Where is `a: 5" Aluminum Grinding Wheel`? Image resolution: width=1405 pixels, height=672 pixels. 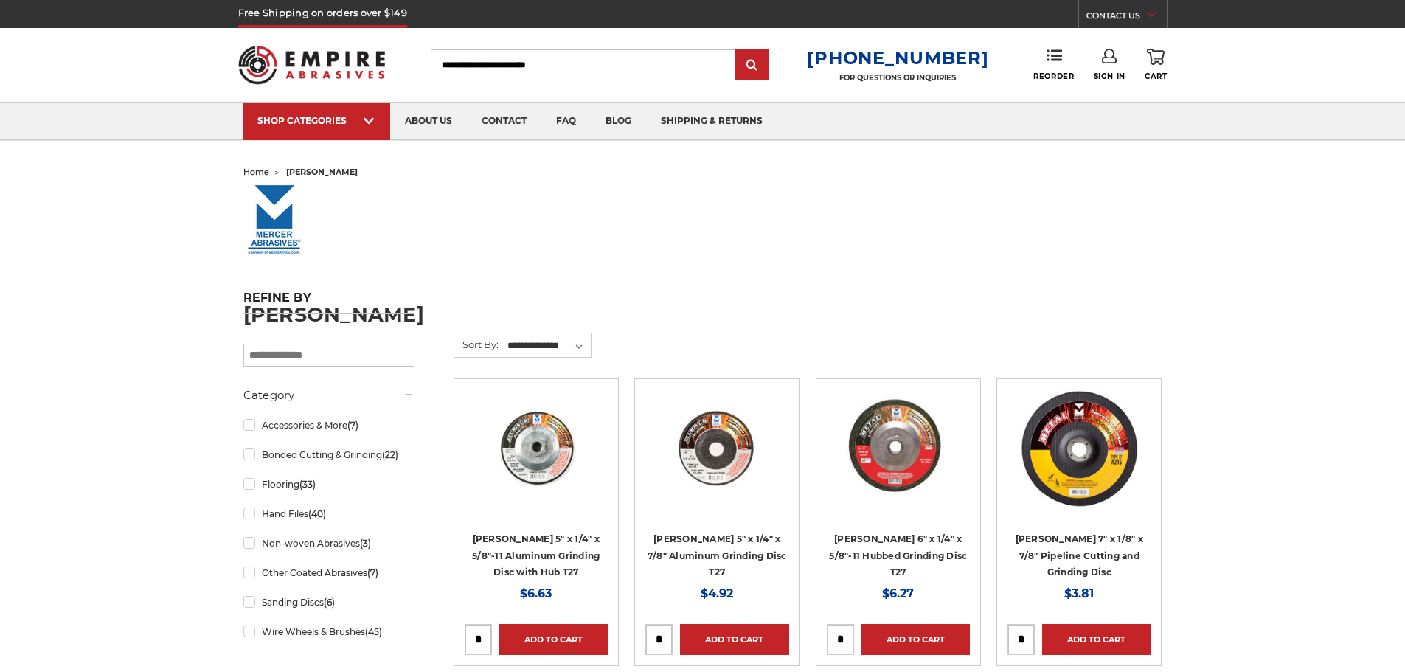
a: 5" Aluminum Grinding Wheel is located at coordinates (717, 461).